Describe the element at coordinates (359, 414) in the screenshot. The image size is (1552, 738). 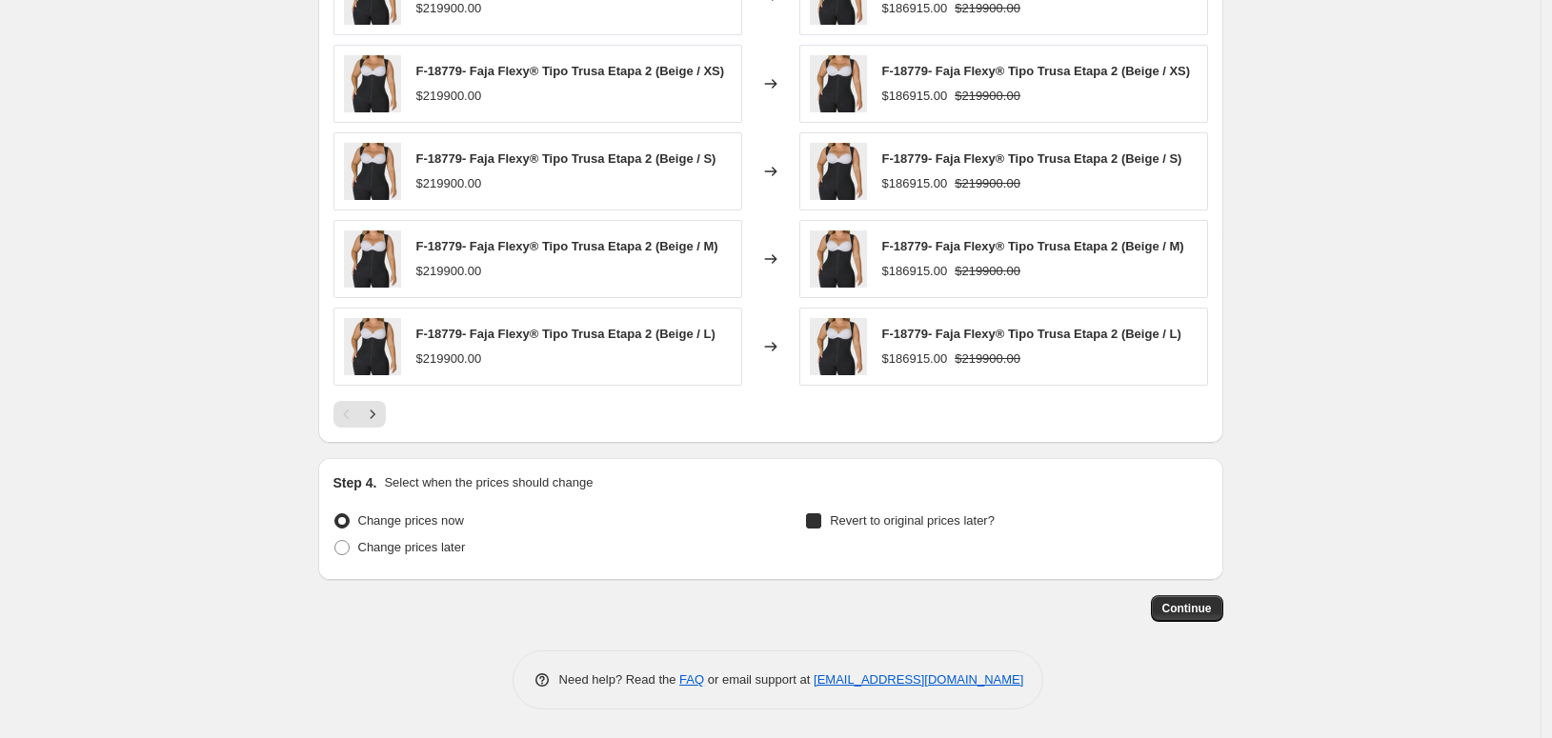
I see `nav: Pagination` at that location.